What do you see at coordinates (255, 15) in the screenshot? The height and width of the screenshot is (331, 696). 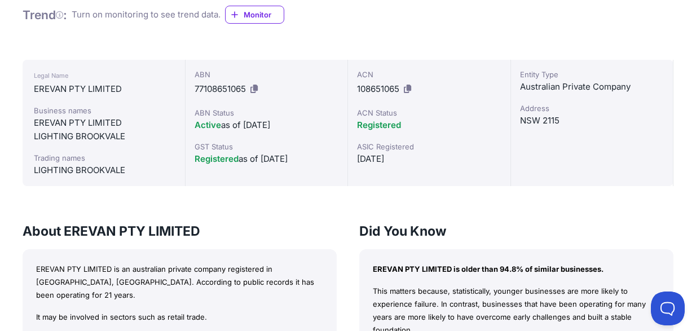 I see `a: Monitor` at bounding box center [255, 15].